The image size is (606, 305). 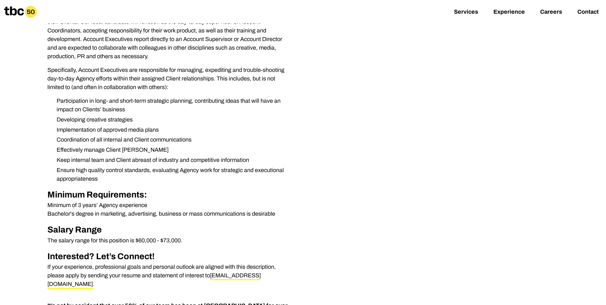 I want to click on h2: Interested? Let’s Connect!, so click(x=169, y=256).